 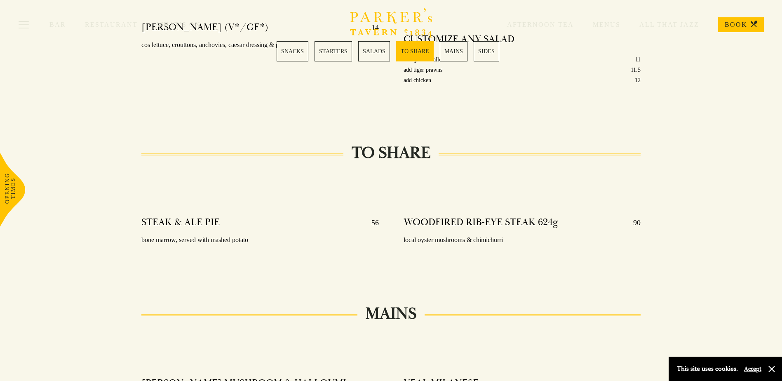 I want to click on p: This site uses cookies., so click(x=707, y=368).